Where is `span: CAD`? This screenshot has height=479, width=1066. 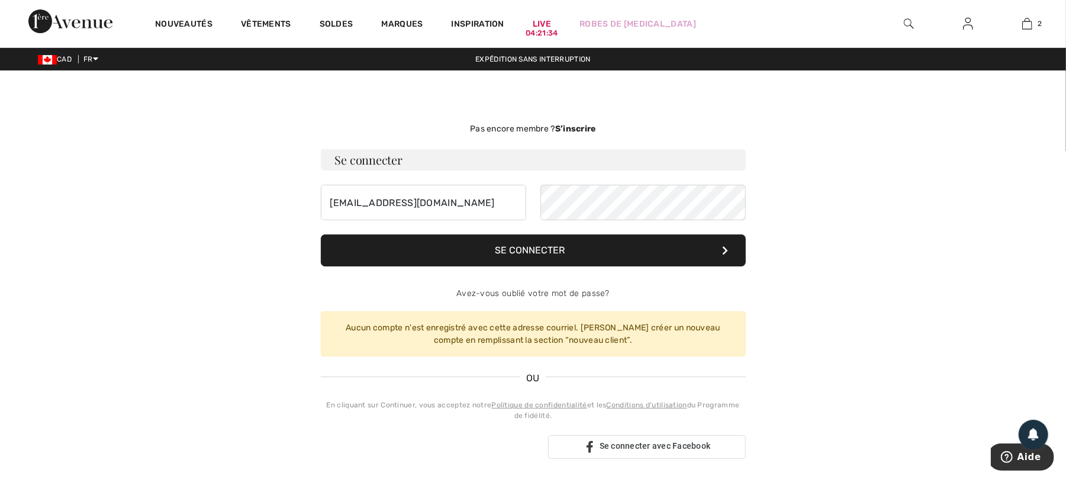
span: CAD is located at coordinates (57, 59).